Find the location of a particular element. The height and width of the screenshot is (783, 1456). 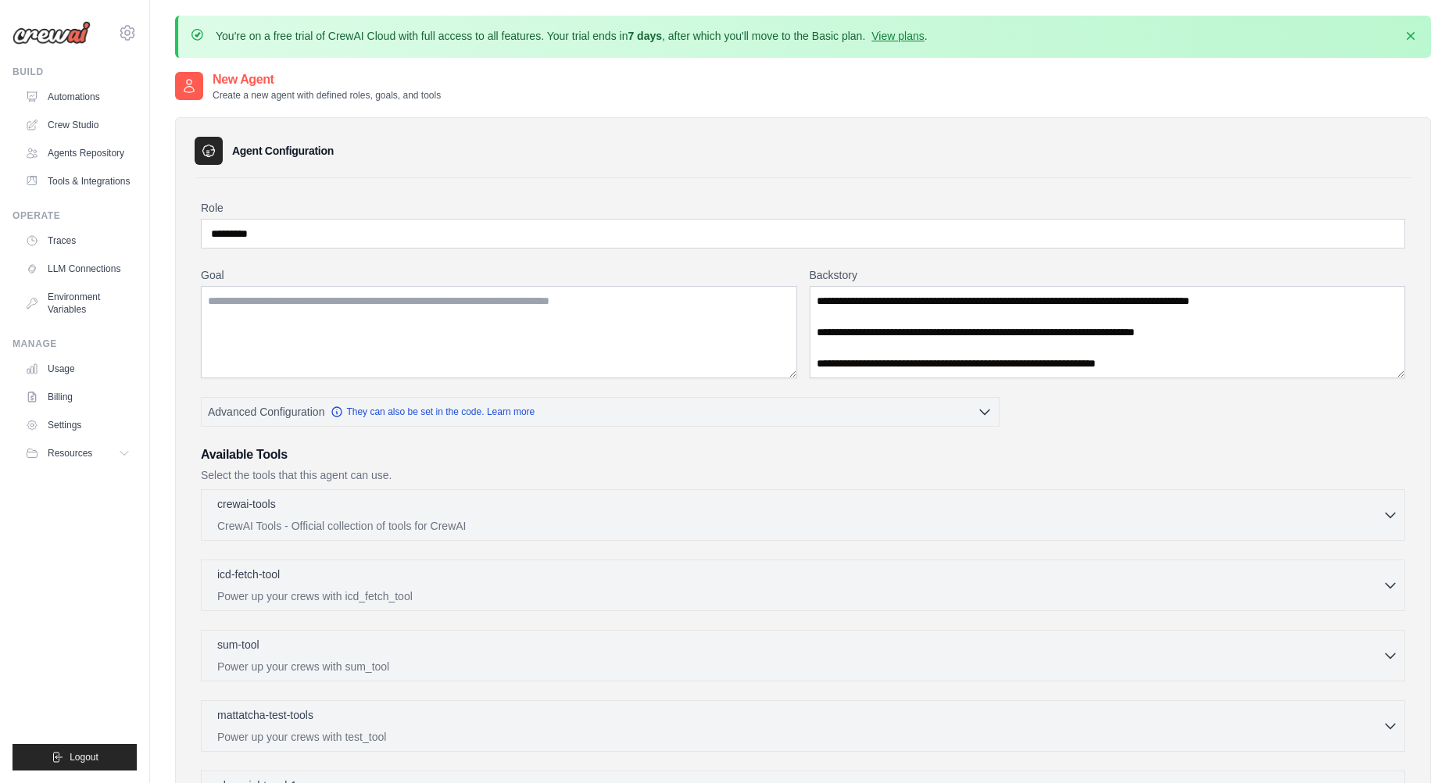

a: Traces is located at coordinates (77, 241).